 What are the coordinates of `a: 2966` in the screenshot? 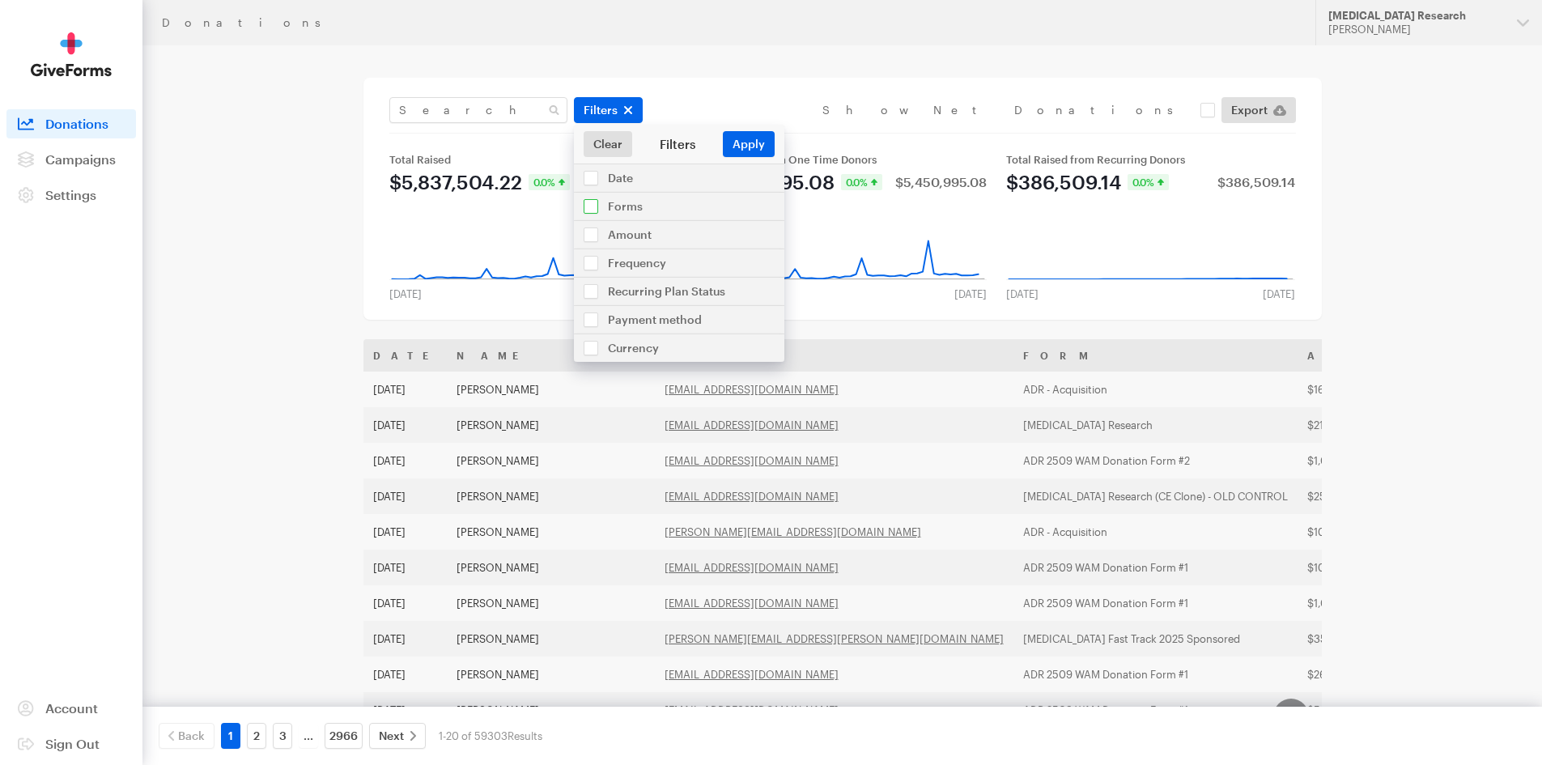 It's located at (343, 736).